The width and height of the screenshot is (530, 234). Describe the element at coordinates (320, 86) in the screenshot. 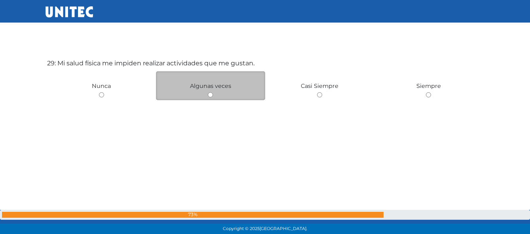

I see `span: Casi Siempre` at that location.